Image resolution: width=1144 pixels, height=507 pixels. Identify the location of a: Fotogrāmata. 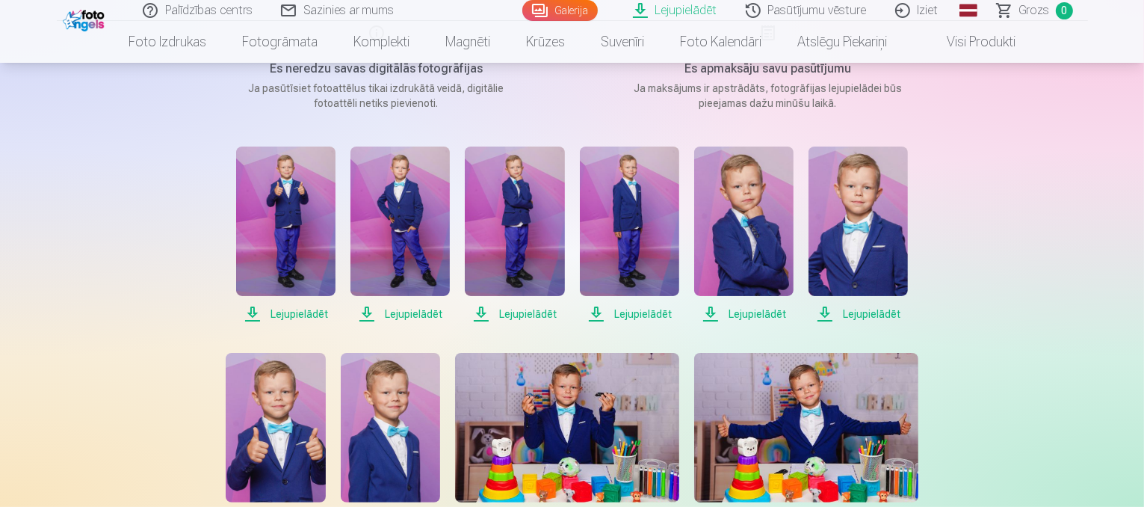
(279, 42).